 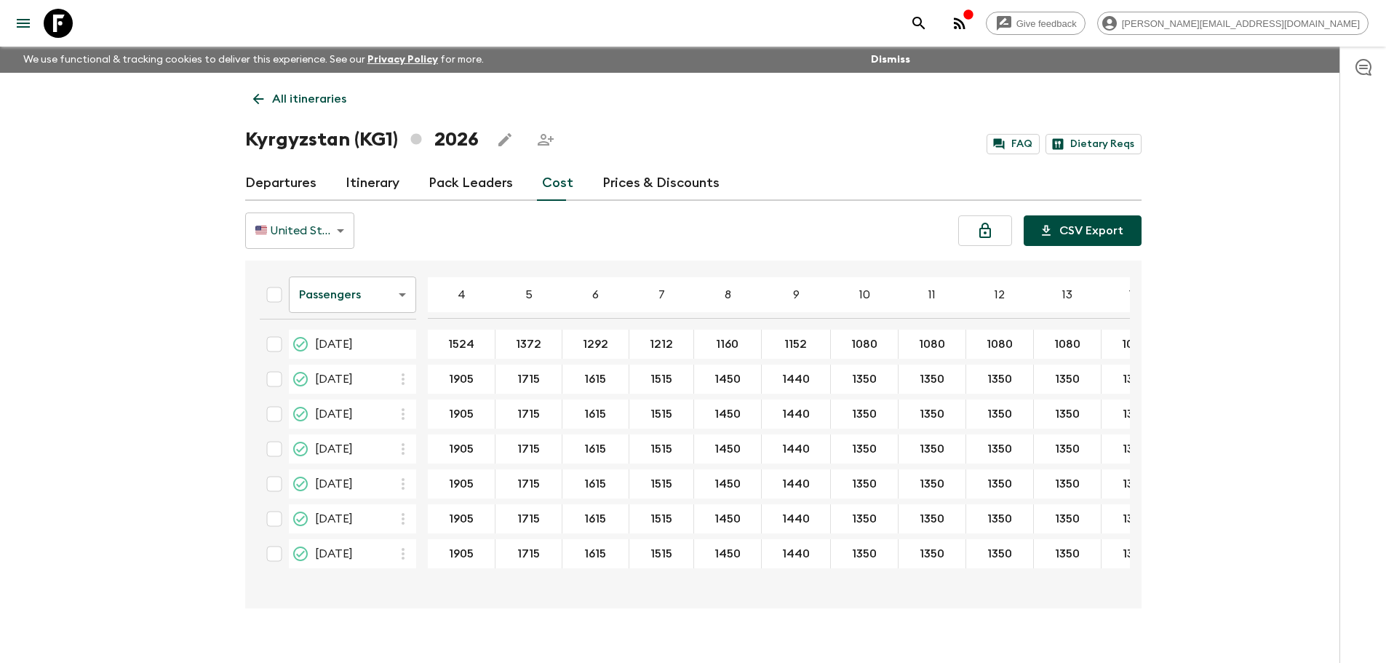 I want to click on div: 24 Jul 2026; 7, so click(x=661, y=449).